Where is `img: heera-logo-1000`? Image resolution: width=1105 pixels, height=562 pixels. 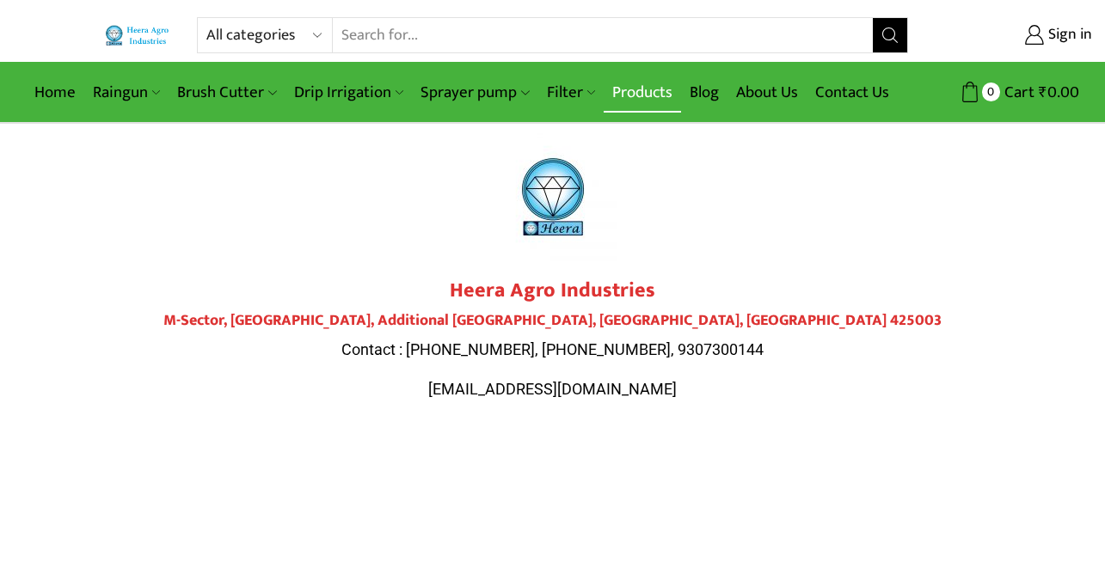
img: heera-logo-1000 is located at coordinates (553, 197).